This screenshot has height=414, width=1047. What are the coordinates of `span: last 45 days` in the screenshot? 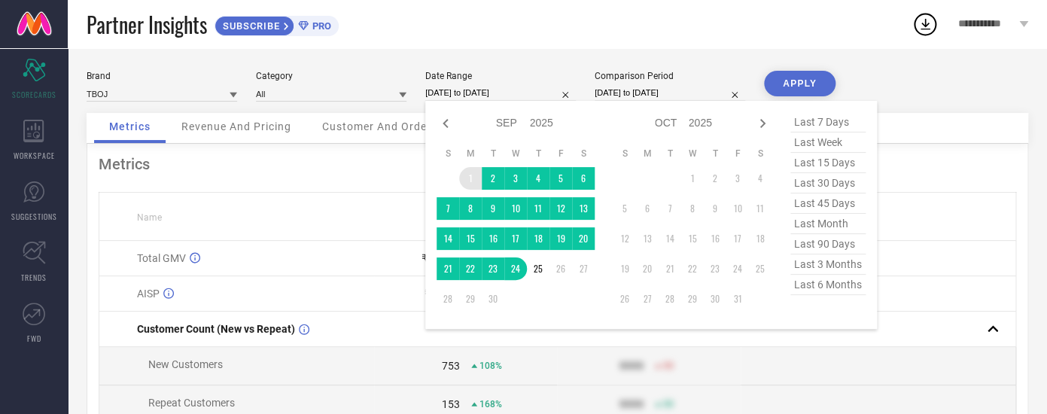 It's located at (828, 203).